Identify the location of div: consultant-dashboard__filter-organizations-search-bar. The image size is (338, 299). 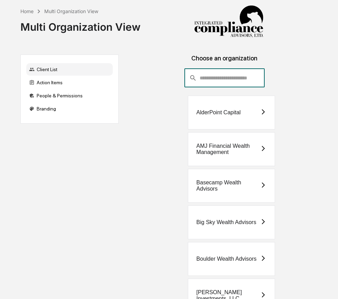
(224, 78).